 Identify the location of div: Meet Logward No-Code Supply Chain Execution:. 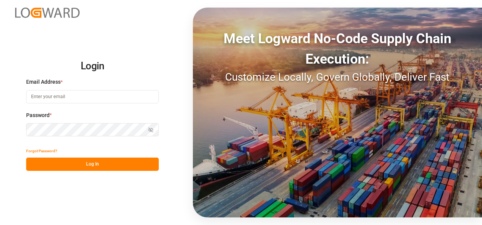
(337, 49).